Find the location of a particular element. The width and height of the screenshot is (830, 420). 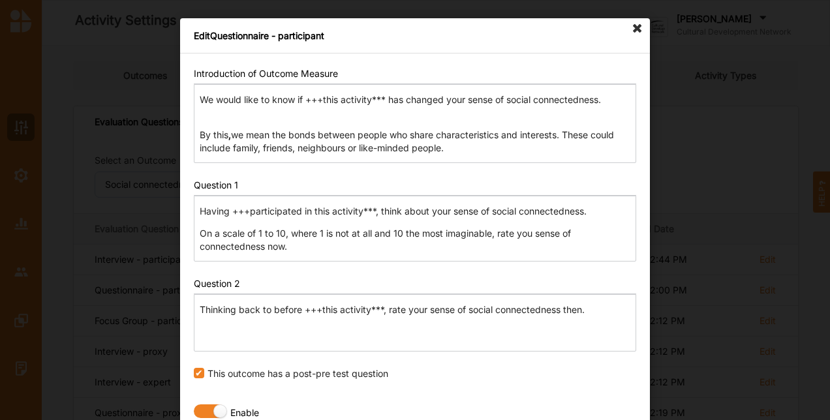

label: Question 1 is located at coordinates (216, 185).